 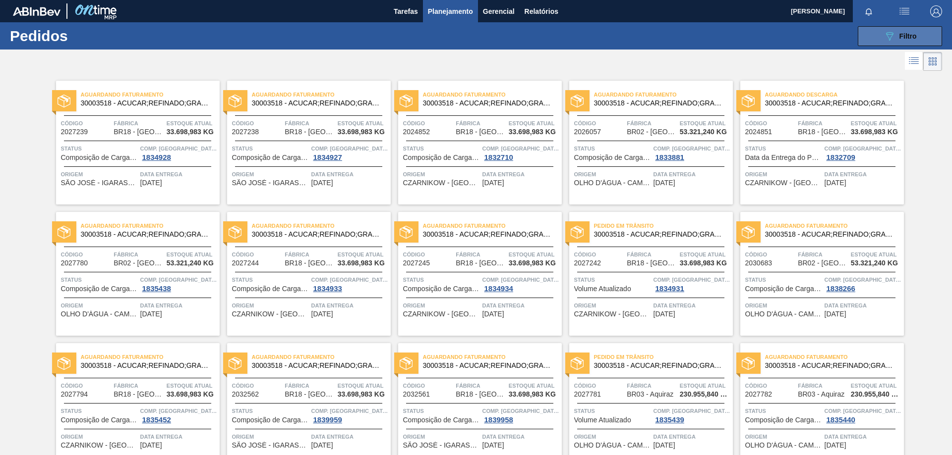 I want to click on a: statusAguardando Faturamento30003518 - ACUCAR;REFINADO;GRANULADO;;Código2027238FábricaBR18 - [GEO..., so click(x=305, y=143).